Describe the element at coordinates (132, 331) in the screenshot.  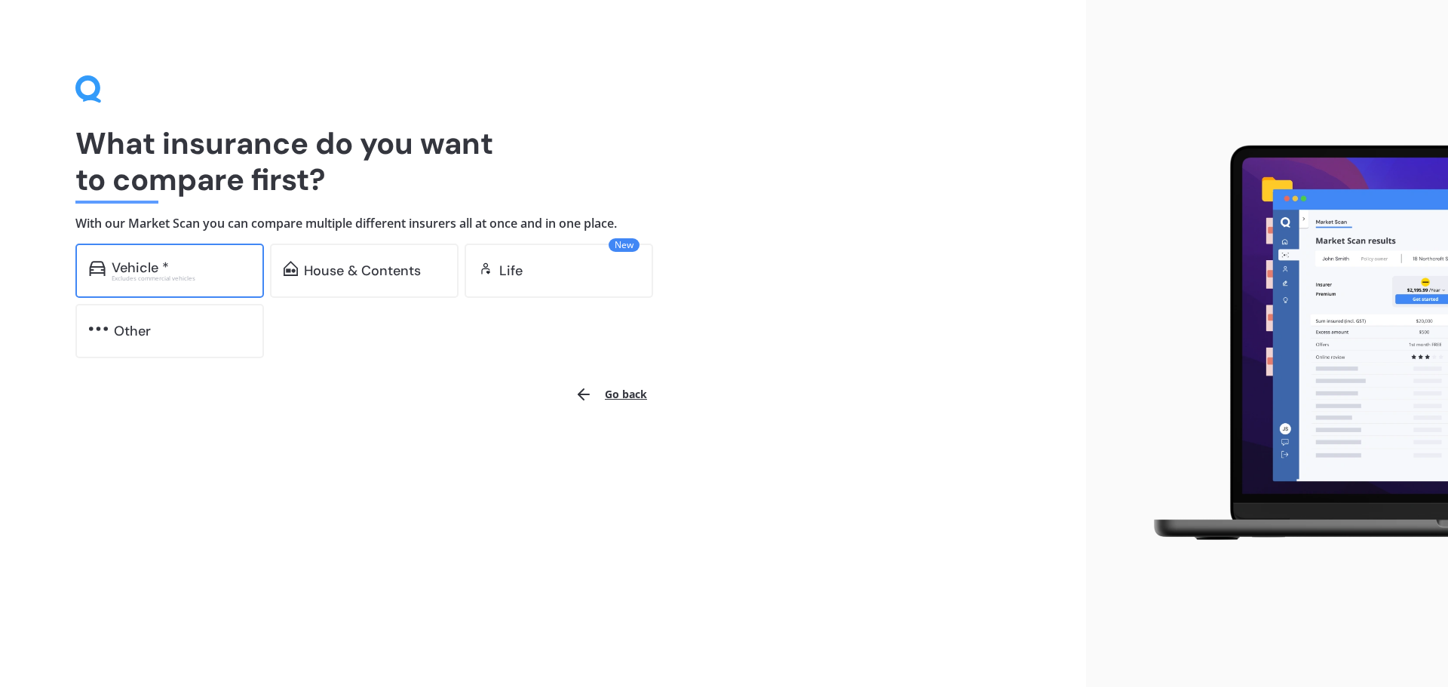
I see `div: Other` at that location.